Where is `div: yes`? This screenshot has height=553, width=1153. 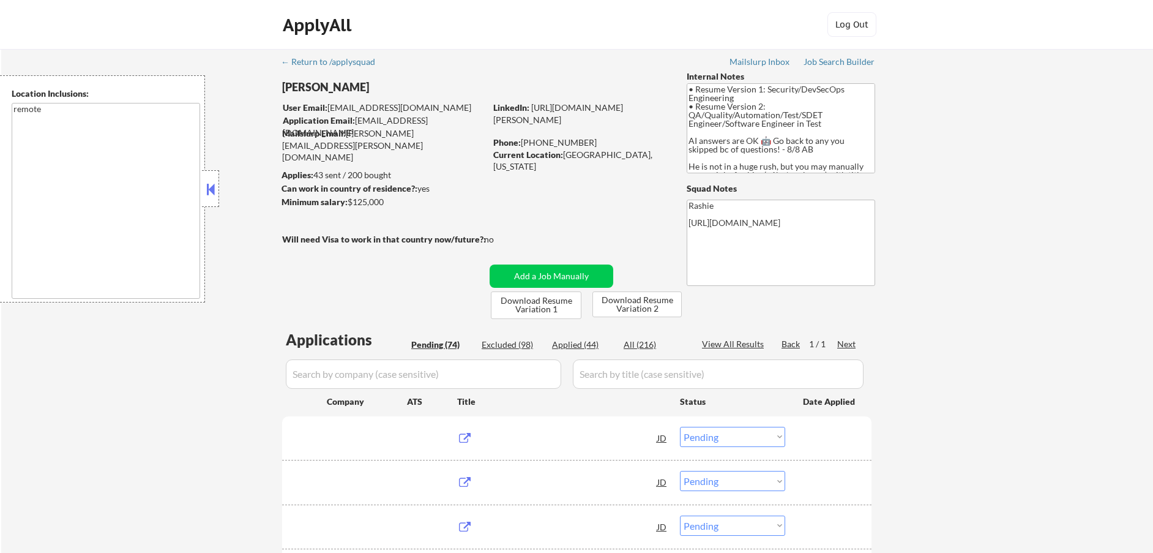
div: yes is located at coordinates (381, 189).